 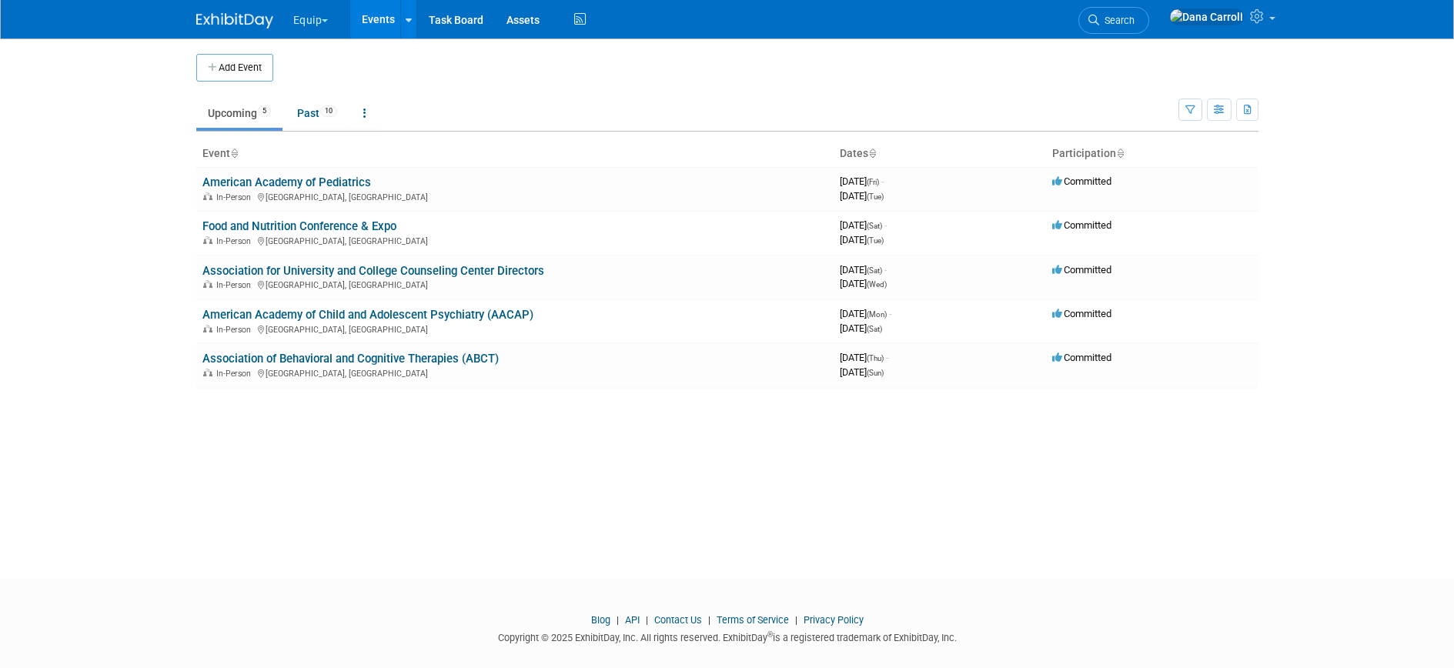 I want to click on th: Event, so click(x=515, y=154).